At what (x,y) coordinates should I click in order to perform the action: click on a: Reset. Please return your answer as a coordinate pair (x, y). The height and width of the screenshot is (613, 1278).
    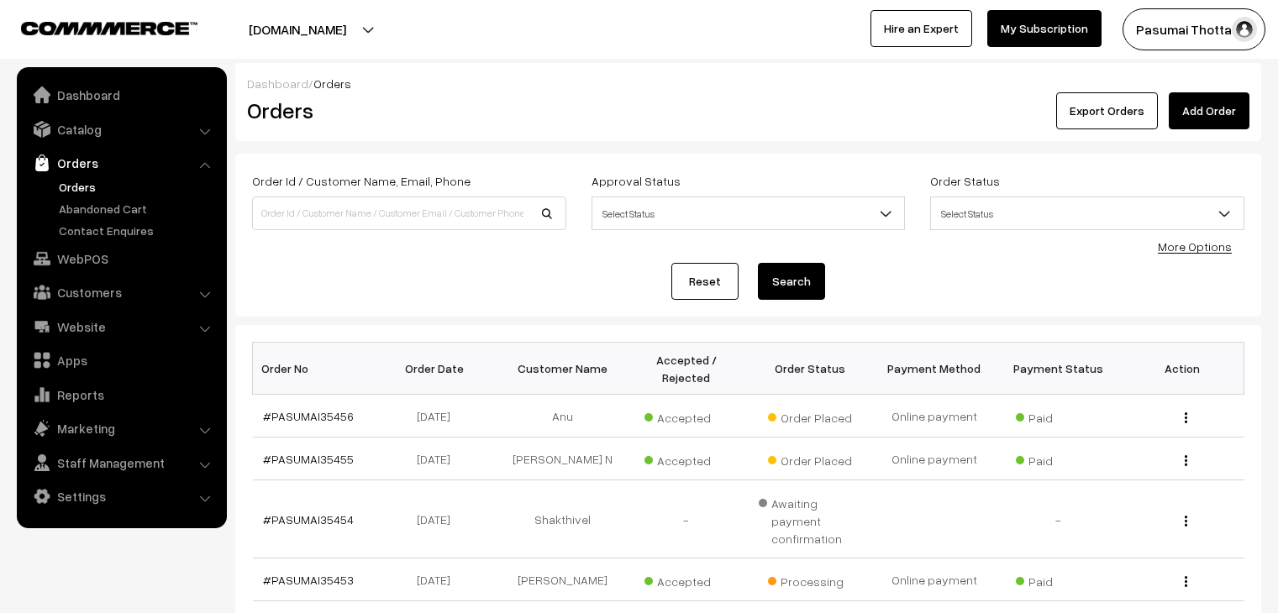
    Looking at the image, I should click on (705, 281).